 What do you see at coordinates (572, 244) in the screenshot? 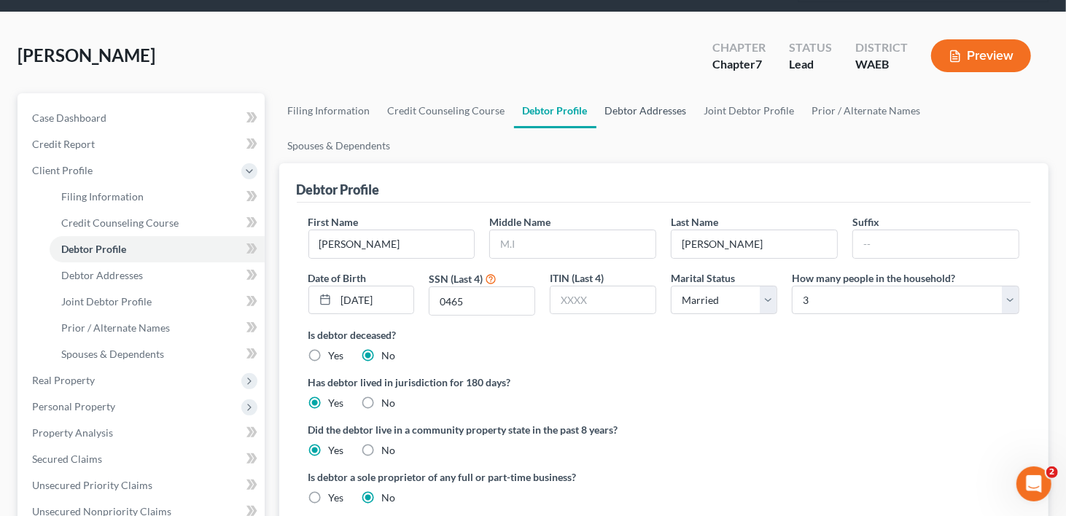
I see `input: M.I` at bounding box center [572, 244].